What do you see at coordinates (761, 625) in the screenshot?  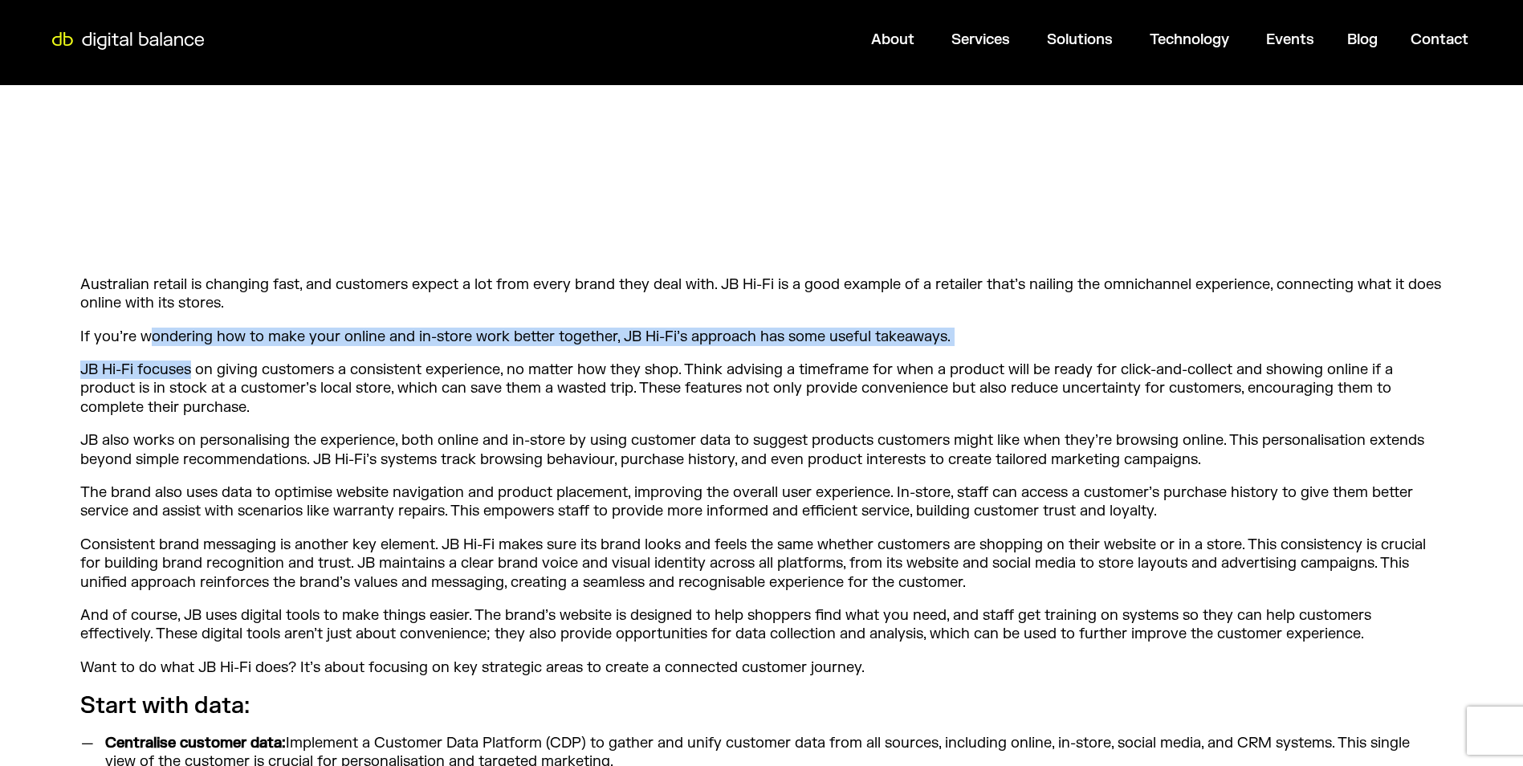 I see `p: And of course, JB uses digital tools to make things easier. The brand’s website is designed to he...` at bounding box center [761, 625].